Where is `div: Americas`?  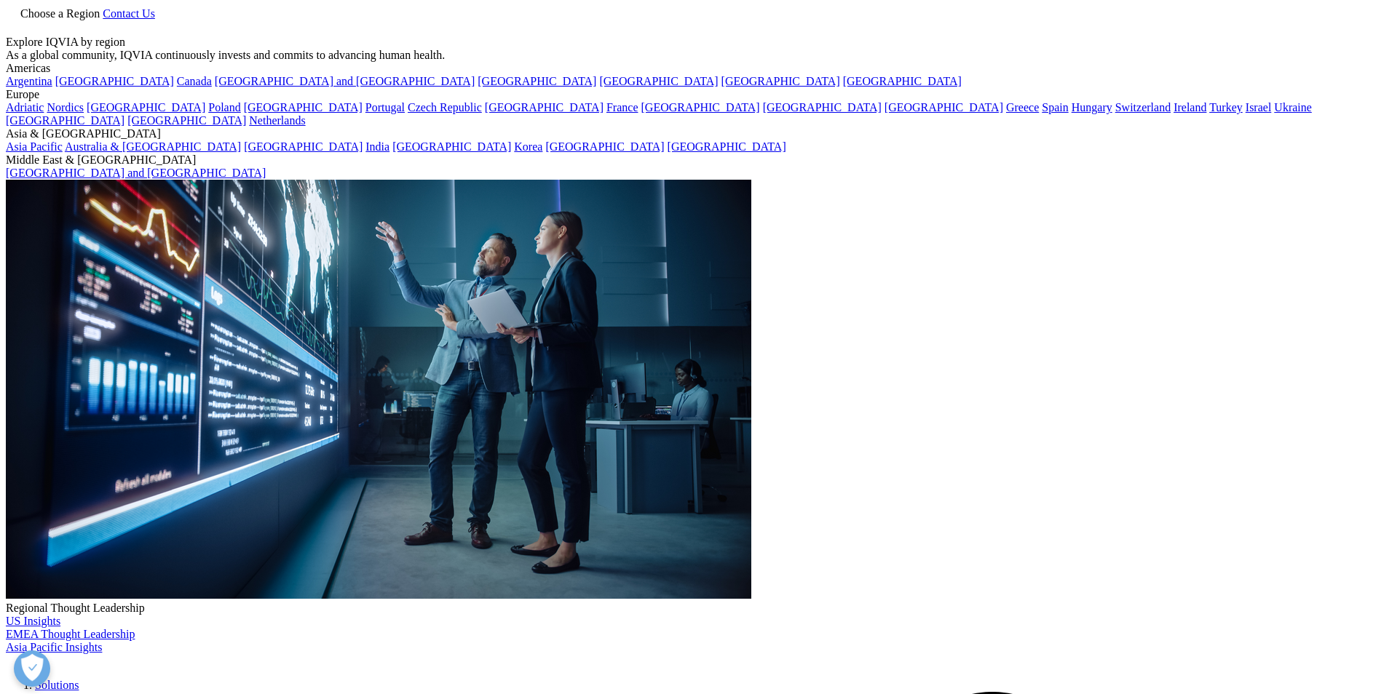
div: Americas is located at coordinates (690, 68).